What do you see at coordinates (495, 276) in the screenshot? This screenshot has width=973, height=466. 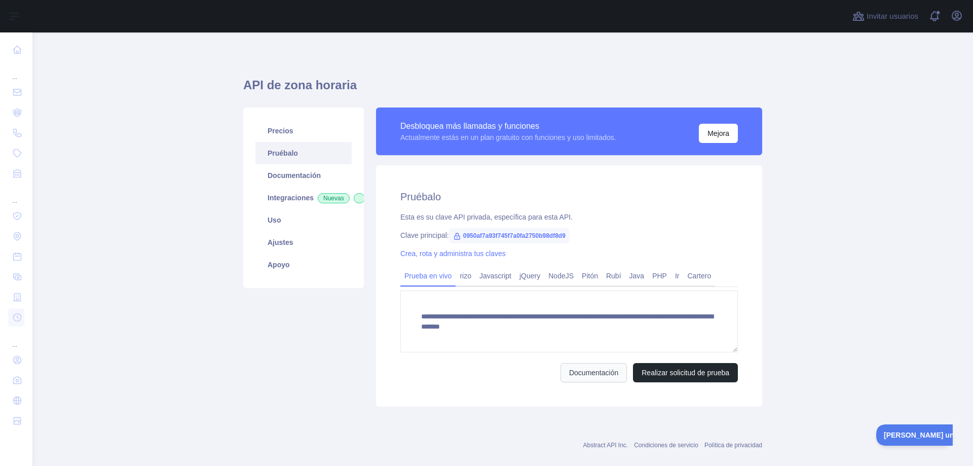 I see `font: Javascript` at bounding box center [495, 276].